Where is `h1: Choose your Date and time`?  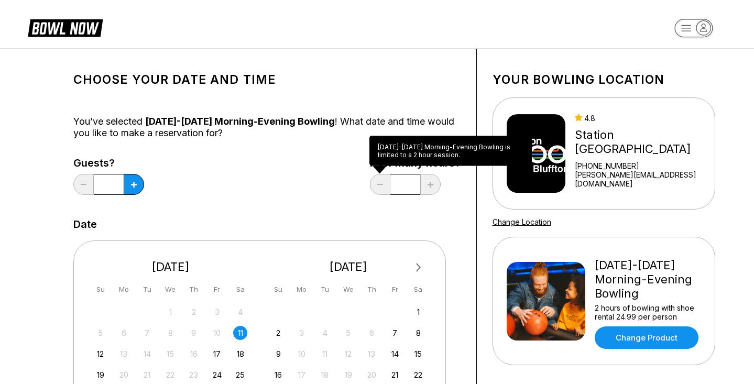
h1: Choose your Date and time is located at coordinates (267, 80).